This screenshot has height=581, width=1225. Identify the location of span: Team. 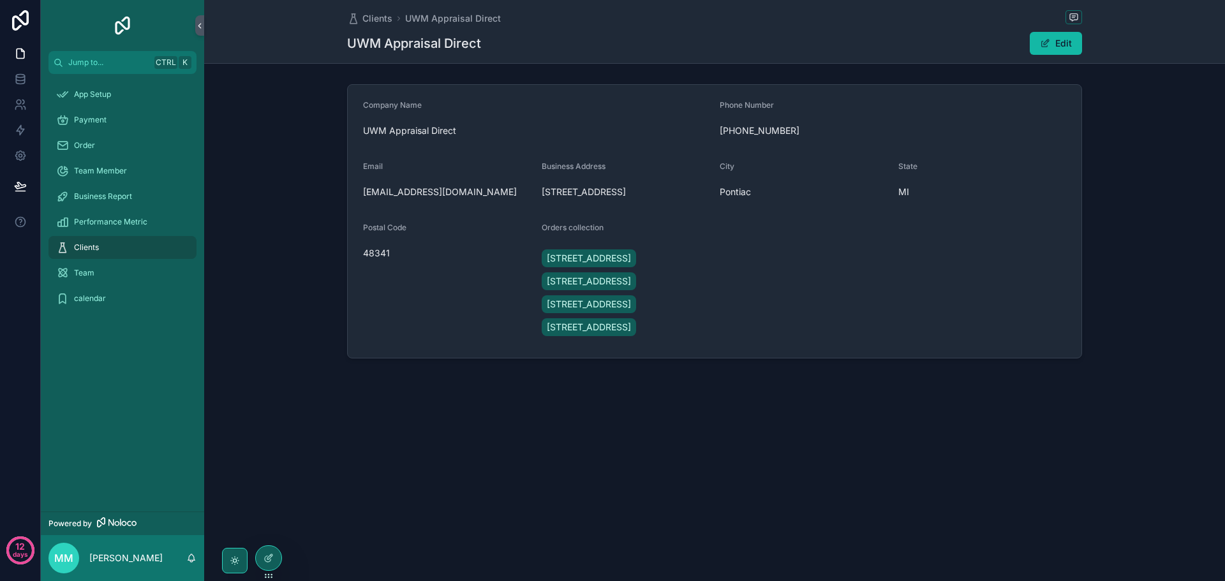
(84, 273).